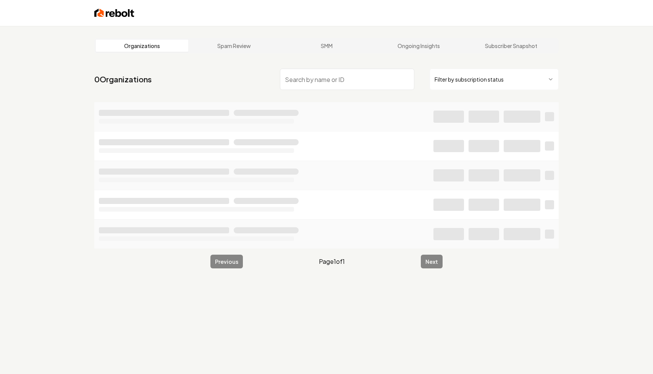 Image resolution: width=653 pixels, height=374 pixels. Describe the element at coordinates (114, 13) in the screenshot. I see `img: Rebolt Logo` at that location.